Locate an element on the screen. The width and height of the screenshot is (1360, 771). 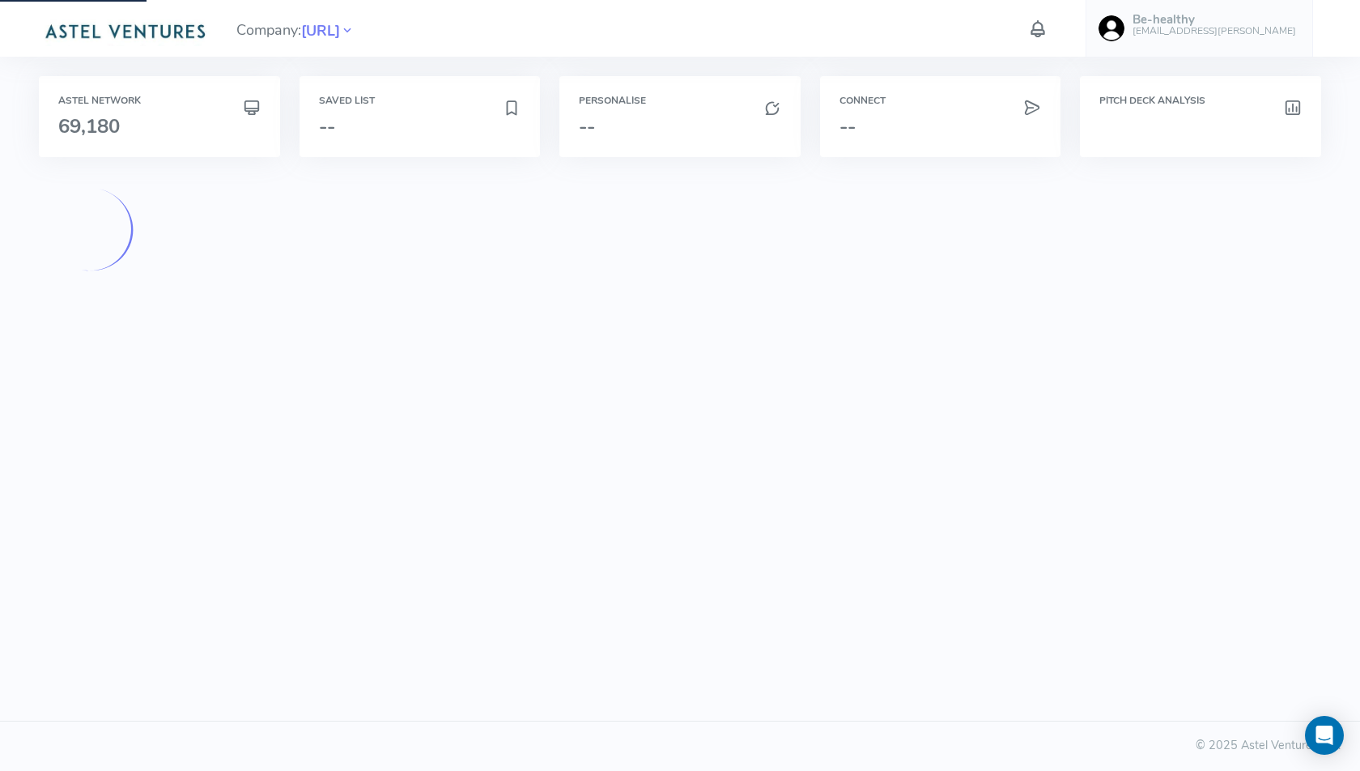
span: 69,180 is located at coordinates (89, 126).